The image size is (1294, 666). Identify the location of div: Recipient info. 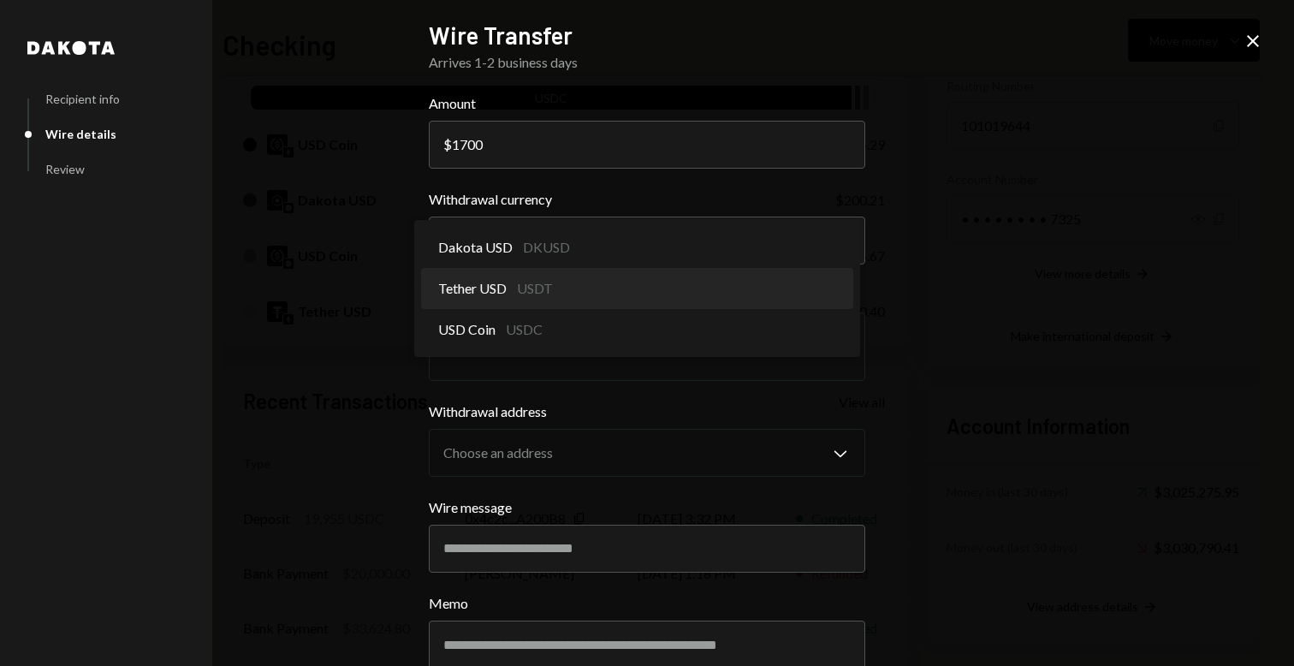
(82, 98).